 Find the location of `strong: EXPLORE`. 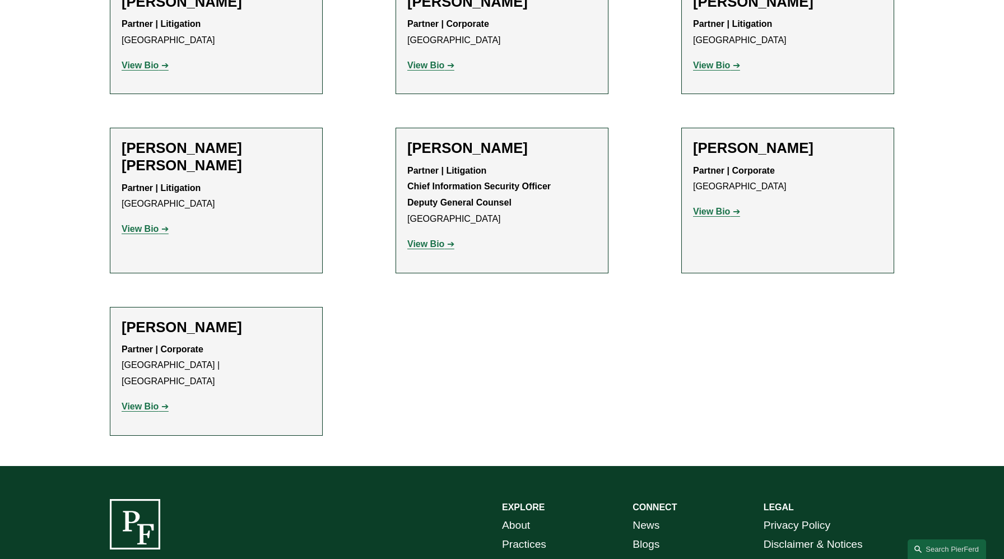

strong: EXPLORE is located at coordinates (523, 507).